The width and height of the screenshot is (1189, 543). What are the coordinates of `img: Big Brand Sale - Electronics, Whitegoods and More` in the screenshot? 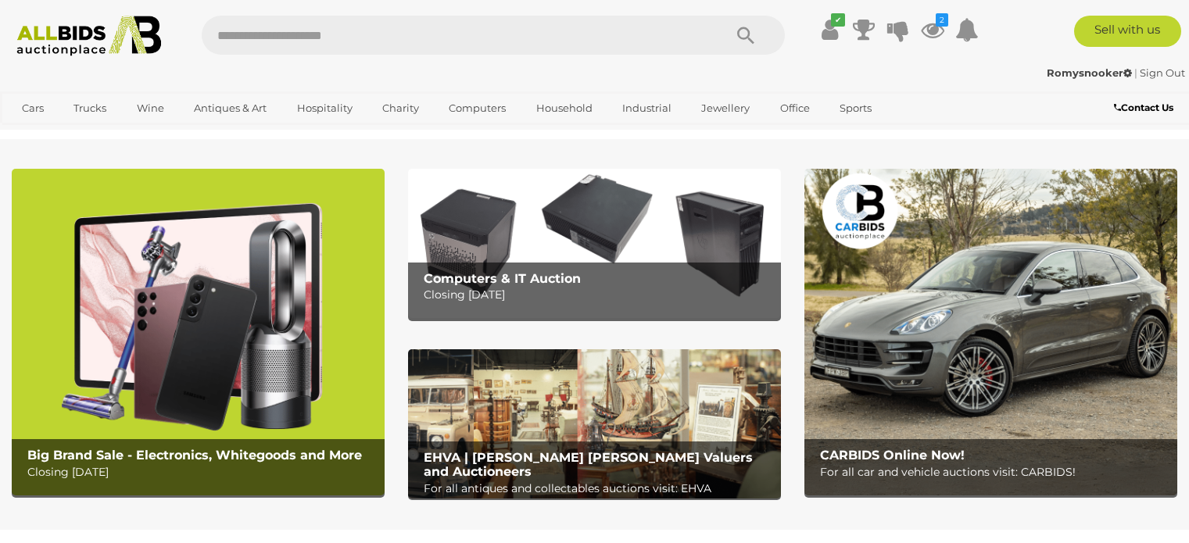 It's located at (198, 332).